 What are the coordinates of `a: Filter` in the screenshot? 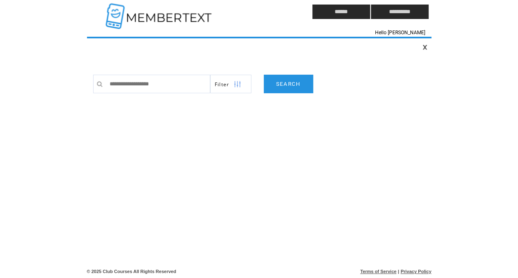 It's located at (231, 84).